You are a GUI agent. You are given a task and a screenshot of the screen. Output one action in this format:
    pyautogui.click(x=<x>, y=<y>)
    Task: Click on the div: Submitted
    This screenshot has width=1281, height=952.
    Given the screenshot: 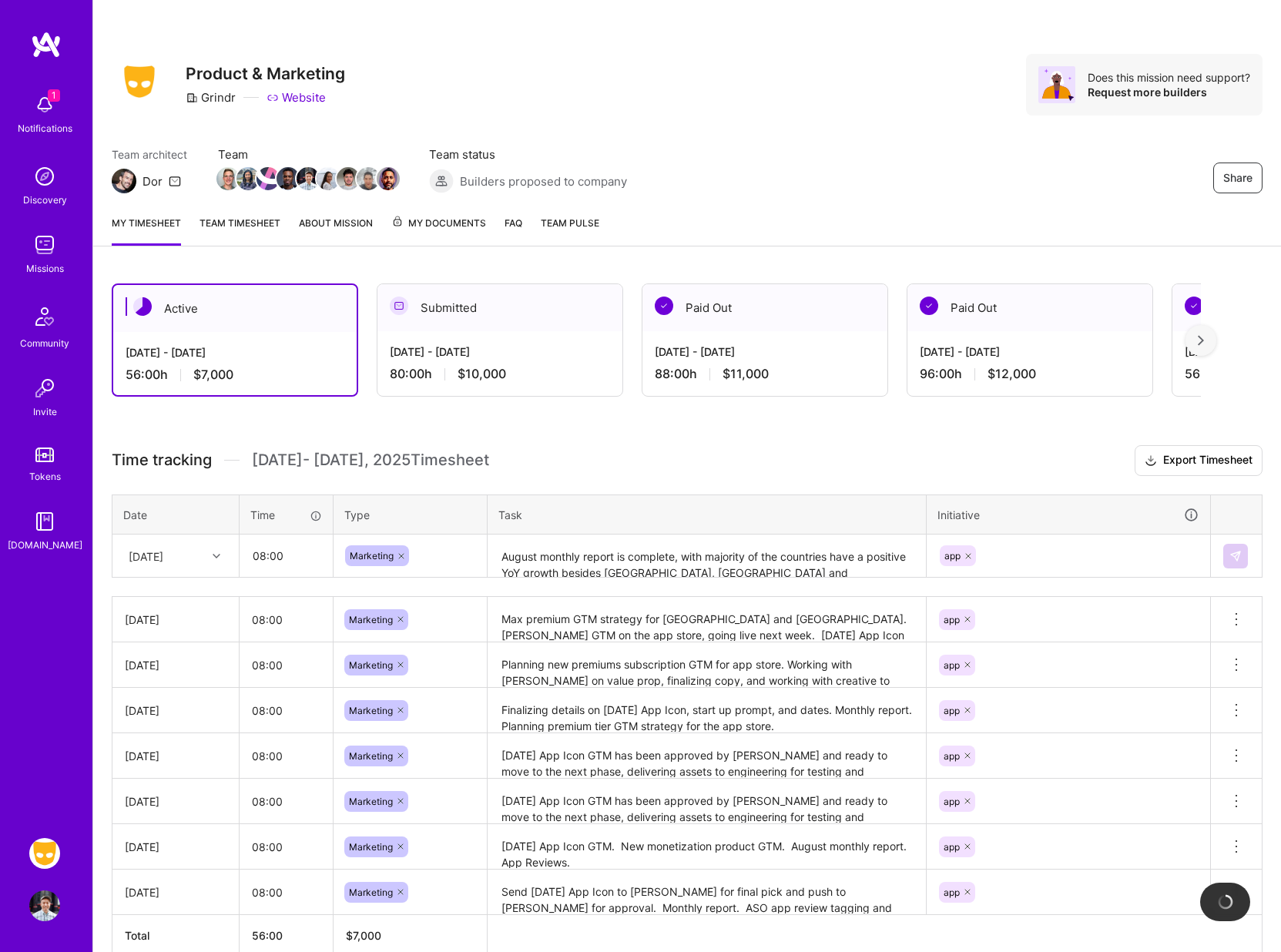 What is the action you would take?
    pyautogui.click(x=500, y=307)
    